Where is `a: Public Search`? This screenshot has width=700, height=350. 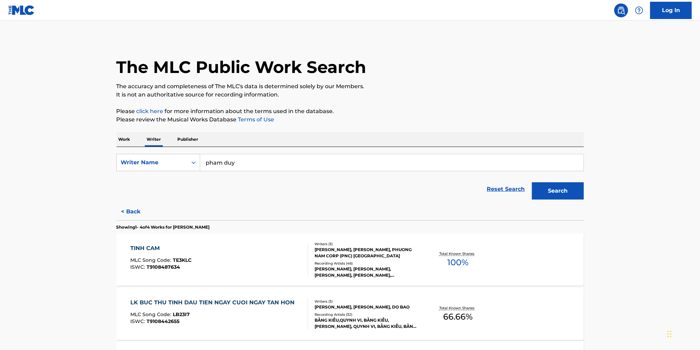
a: Public Search is located at coordinates (622, 10).